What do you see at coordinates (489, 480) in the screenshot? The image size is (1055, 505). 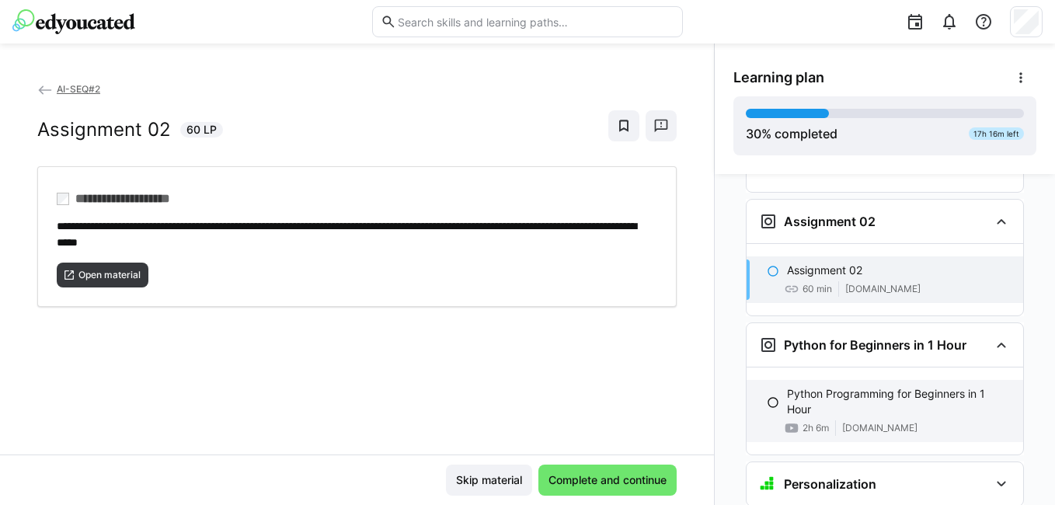 I see `span: Skip material` at bounding box center [489, 480].